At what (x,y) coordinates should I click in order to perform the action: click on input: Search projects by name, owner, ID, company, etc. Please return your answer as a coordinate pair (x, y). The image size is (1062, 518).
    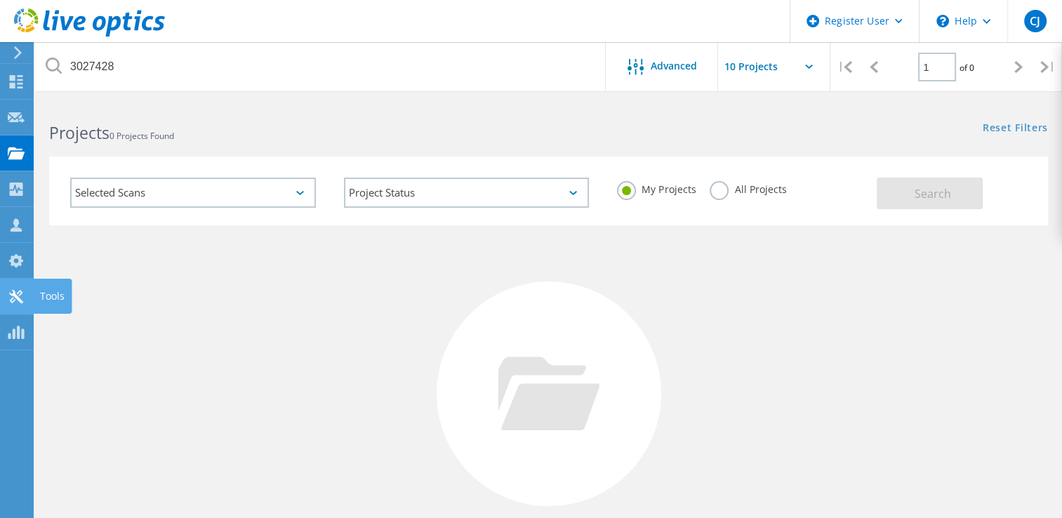
    Looking at the image, I should click on (321, 67).